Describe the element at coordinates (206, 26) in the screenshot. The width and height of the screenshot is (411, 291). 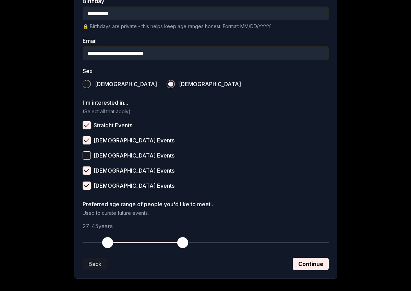
I see `p: 🔒 Birthdays are private - this helps keep age ranges honest. Format: MM/DD/YYYY` at that location.